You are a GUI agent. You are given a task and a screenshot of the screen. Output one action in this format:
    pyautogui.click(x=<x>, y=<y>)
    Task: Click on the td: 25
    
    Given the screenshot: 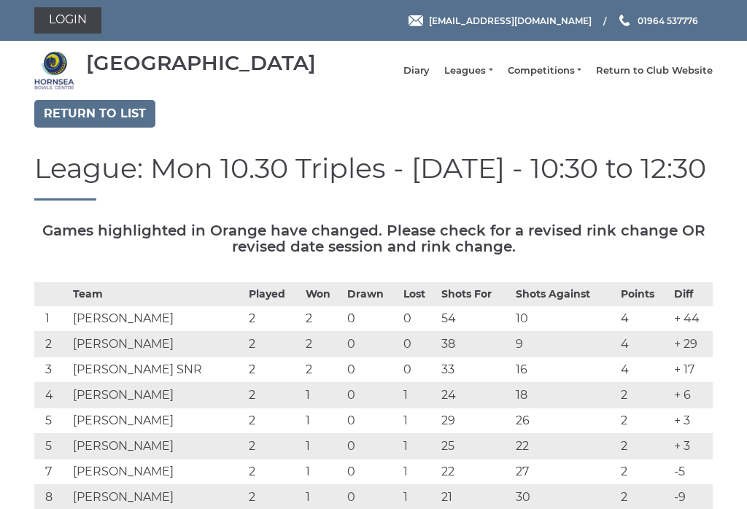 What is the action you would take?
    pyautogui.click(x=475, y=446)
    